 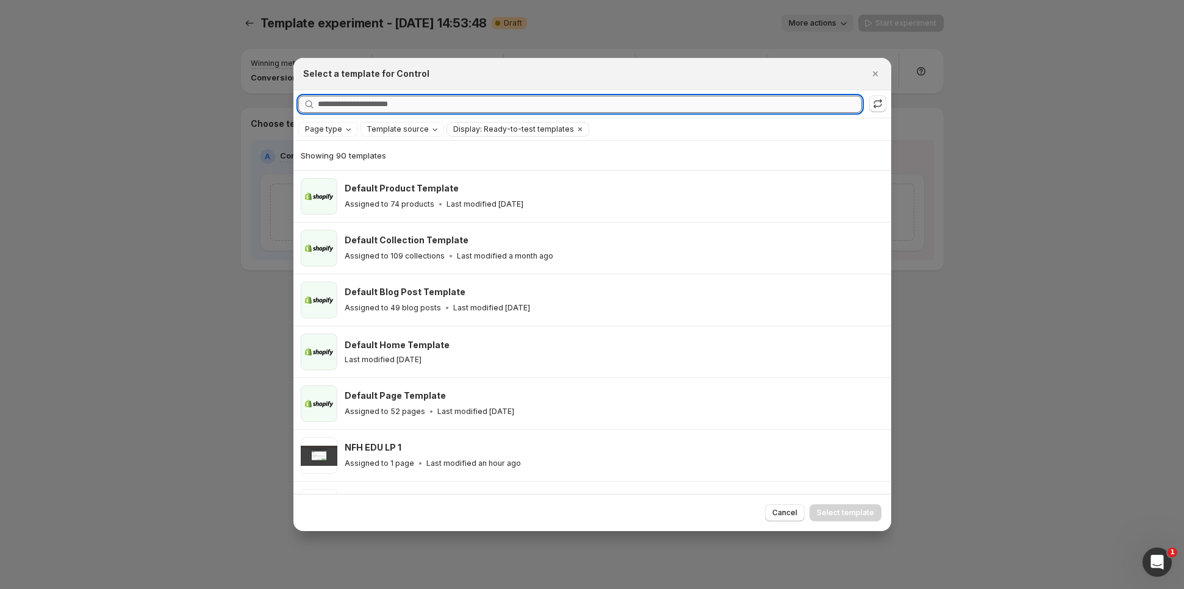 I want to click on h3: Default Collection Template, so click(x=406, y=240).